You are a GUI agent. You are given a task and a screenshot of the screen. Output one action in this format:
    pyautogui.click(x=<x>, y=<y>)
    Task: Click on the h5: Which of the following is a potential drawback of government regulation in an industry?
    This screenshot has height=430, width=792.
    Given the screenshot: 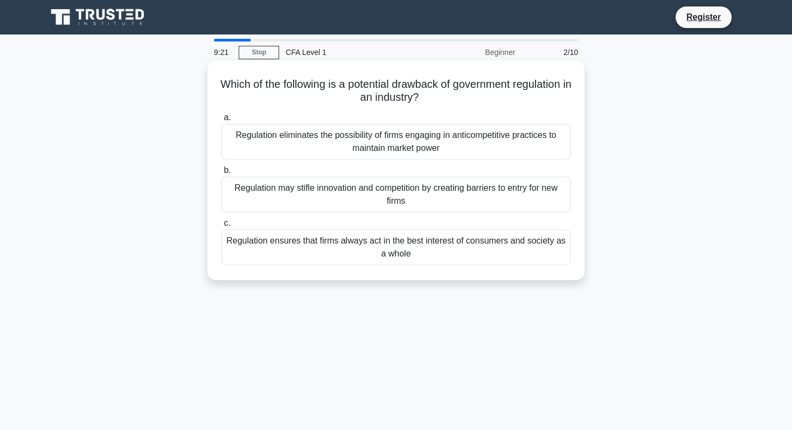 What is the action you would take?
    pyautogui.click(x=396, y=91)
    